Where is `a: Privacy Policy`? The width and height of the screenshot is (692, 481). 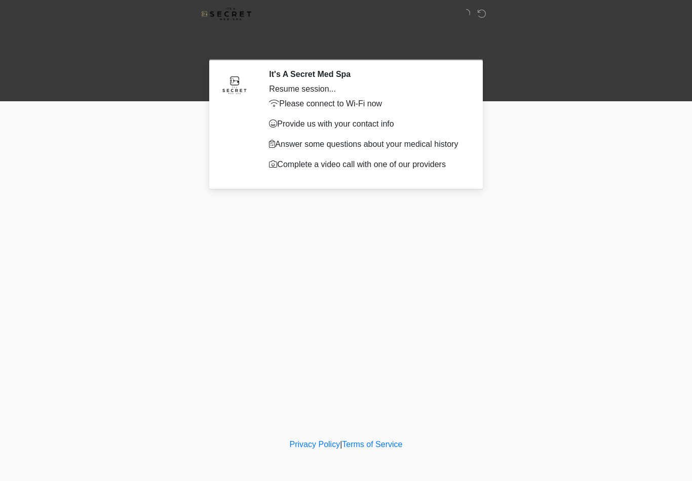 a: Privacy Policy is located at coordinates (315, 444).